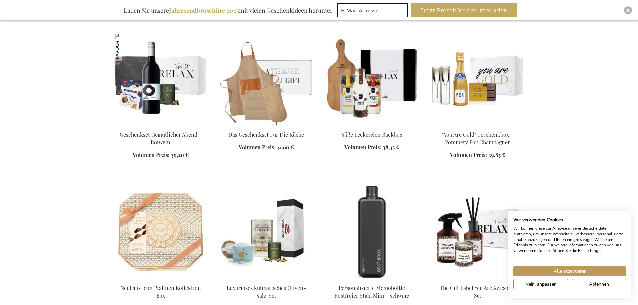 The height and width of the screenshot is (305, 638). I want to click on form: marketing offers and promotions, so click(373, 11).